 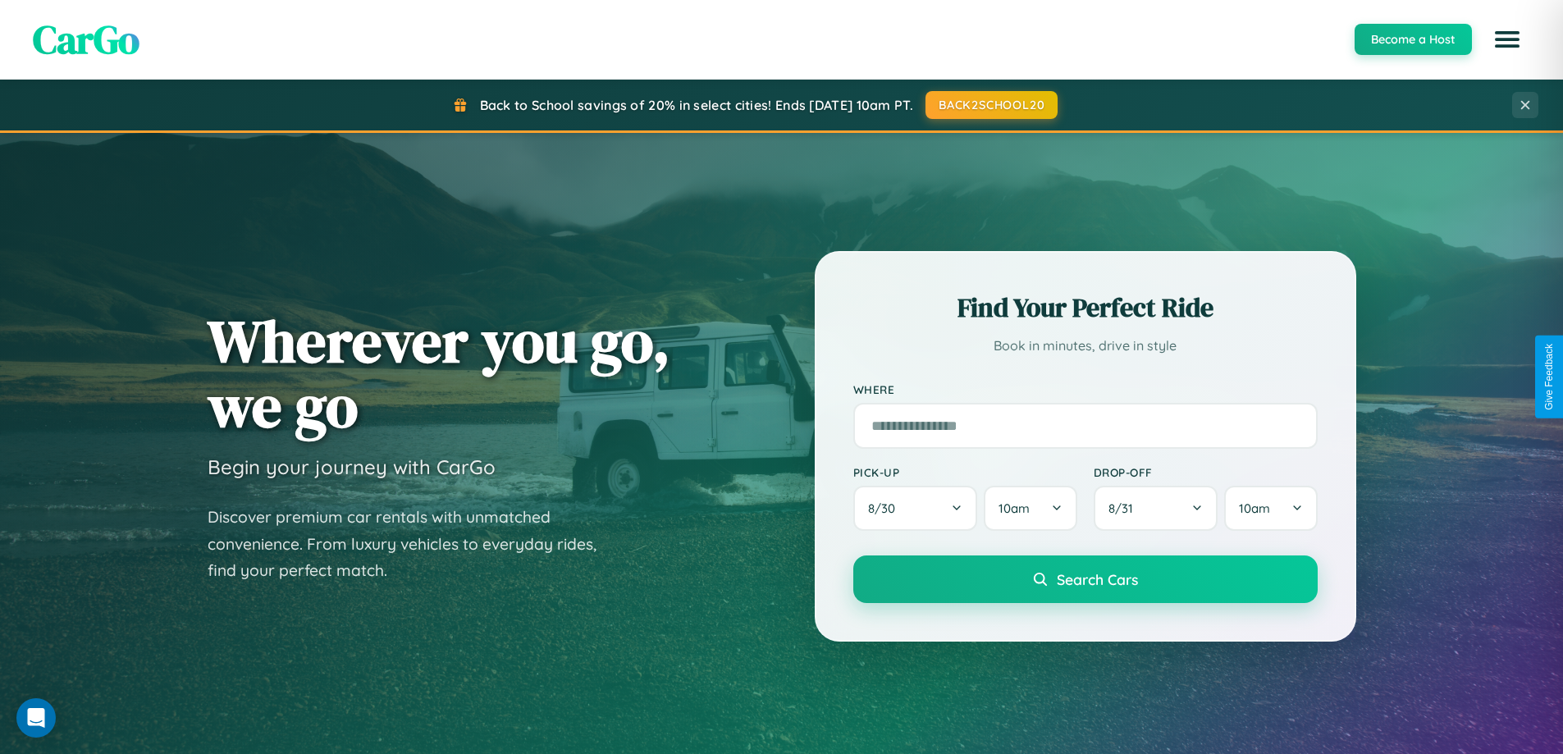 I want to click on label: Where, so click(x=1085, y=389).